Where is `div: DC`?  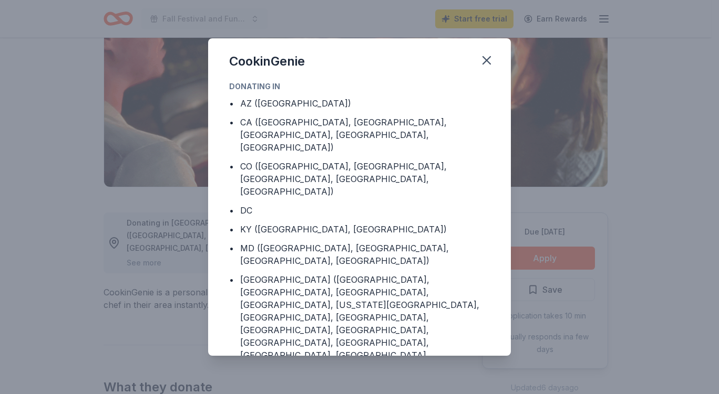 div: DC is located at coordinates (246, 211).